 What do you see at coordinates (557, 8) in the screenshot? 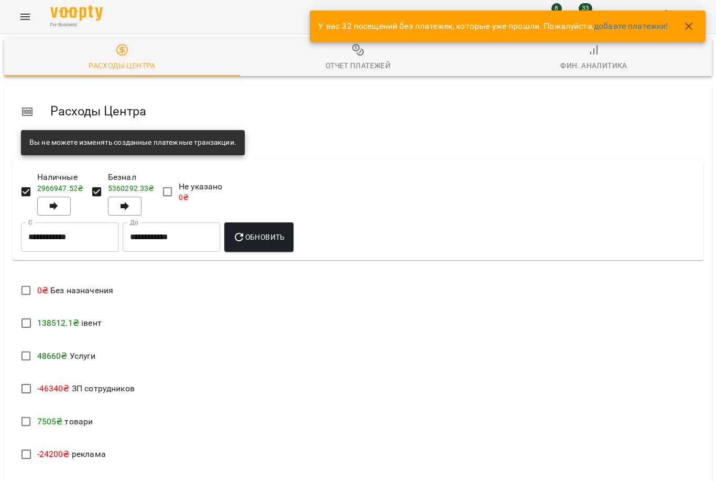
I see `span: 8` at bounding box center [557, 8].